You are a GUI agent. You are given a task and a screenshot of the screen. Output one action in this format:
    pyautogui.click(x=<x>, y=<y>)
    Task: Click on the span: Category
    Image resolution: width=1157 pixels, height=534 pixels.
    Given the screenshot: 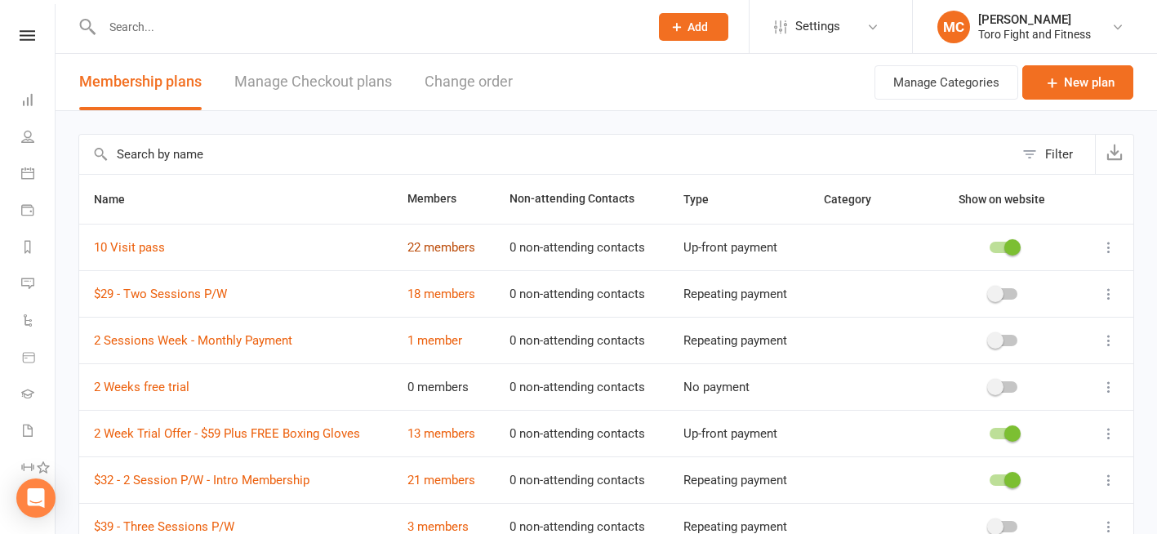 What is the action you would take?
    pyautogui.click(x=856, y=199)
    